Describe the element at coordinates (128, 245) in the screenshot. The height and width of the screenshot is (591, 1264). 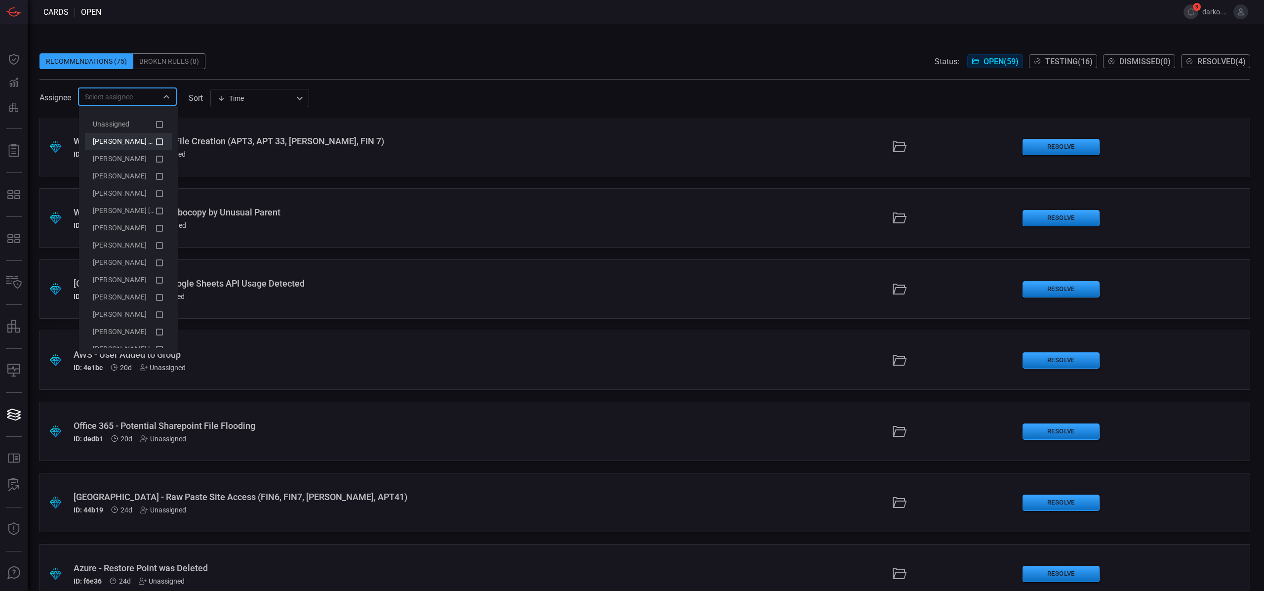
I see `li: Joseph Vossler` at that location.